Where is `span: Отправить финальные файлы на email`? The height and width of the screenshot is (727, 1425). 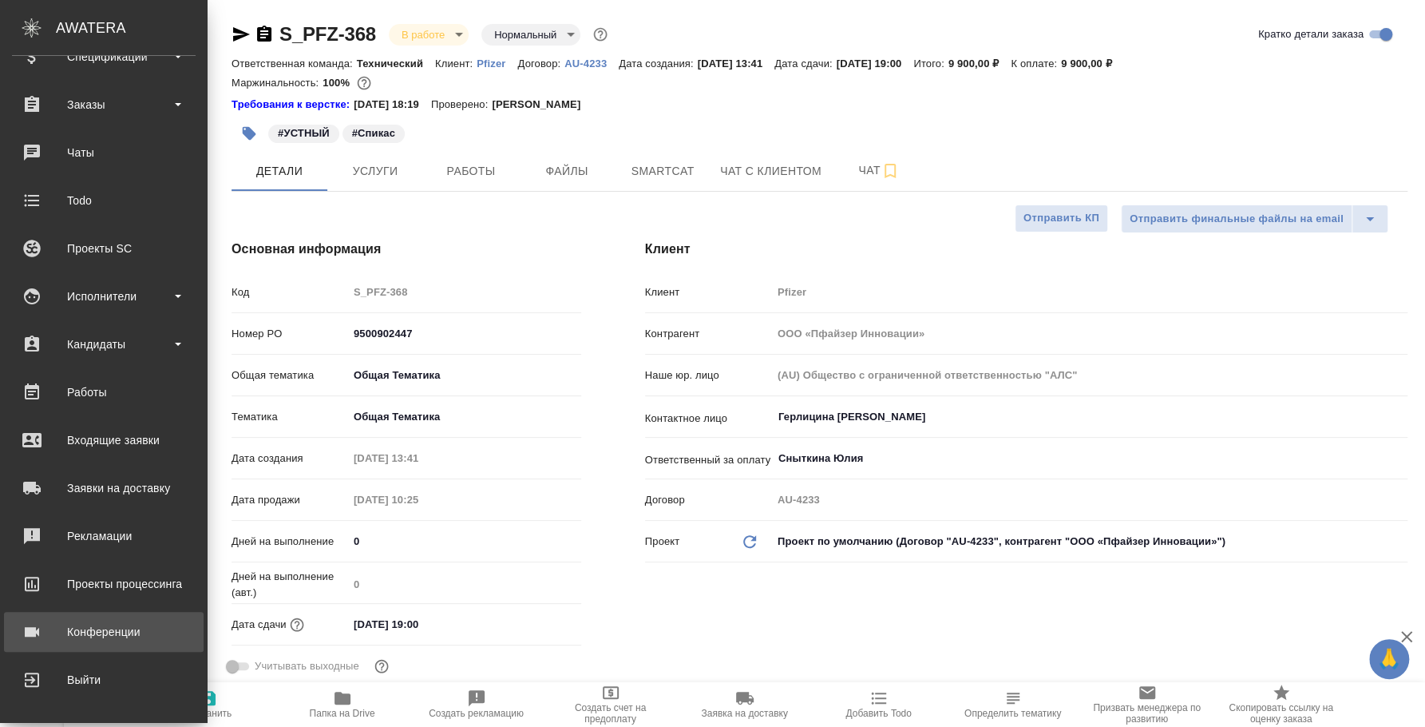 span: Отправить финальные файлы на email is located at coordinates (1237, 219).